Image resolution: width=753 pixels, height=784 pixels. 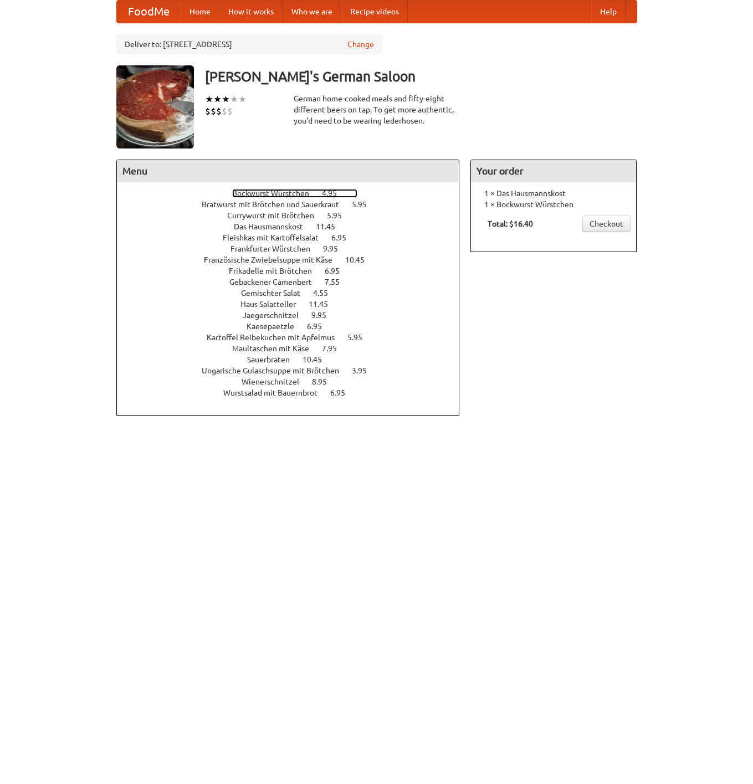 I want to click on span: Bockwurst Würstchen, so click(x=276, y=193).